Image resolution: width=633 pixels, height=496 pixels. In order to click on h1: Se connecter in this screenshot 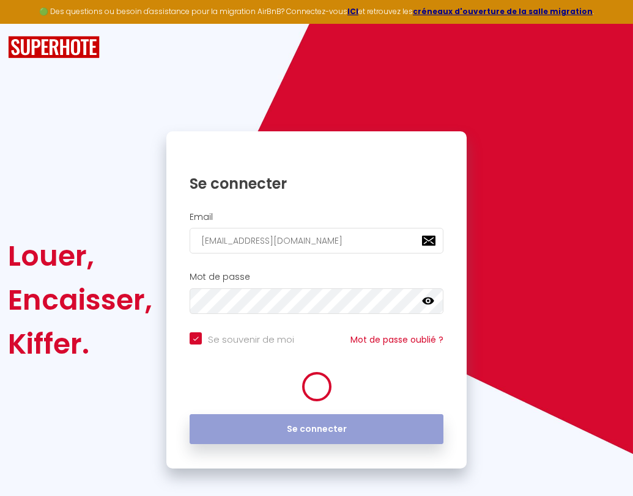, I will do `click(316, 183)`.